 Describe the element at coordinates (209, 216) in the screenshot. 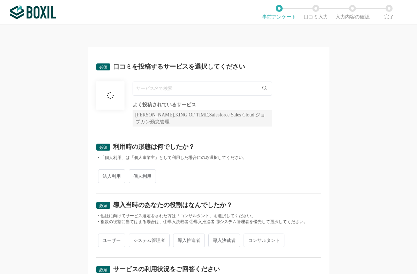

I see `div: ・他社に向けてサービス選定をされた方は「コンサルタント」を選択してください。` at that location.